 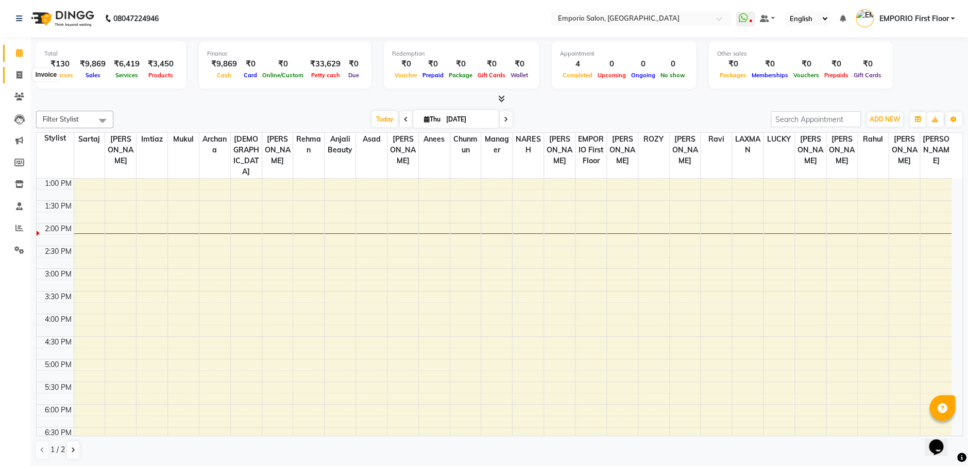 I want to click on span: Petty cash, so click(x=326, y=75).